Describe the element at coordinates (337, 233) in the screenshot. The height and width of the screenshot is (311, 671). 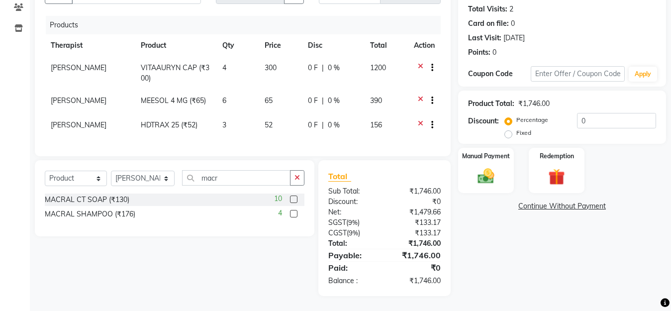
I see `span: CGST` at that location.